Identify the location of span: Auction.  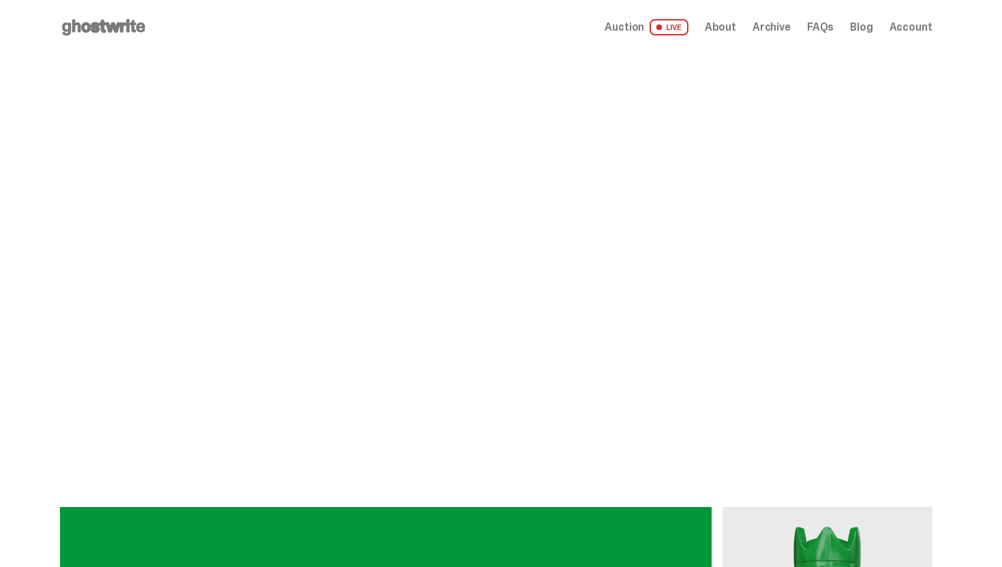
(625, 27).